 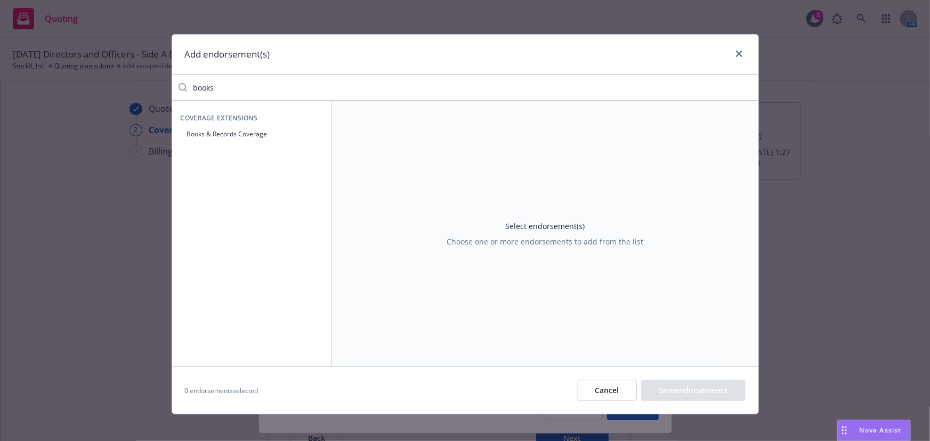 I want to click on div: Select endorsement(s), so click(x=545, y=234).